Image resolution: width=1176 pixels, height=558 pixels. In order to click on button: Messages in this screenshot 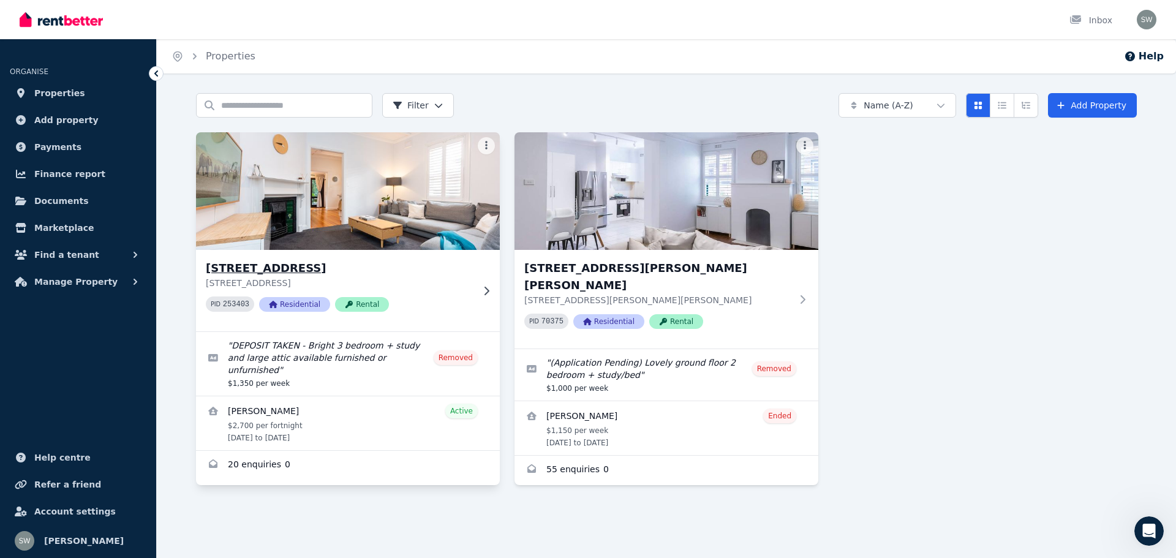, I will do `click(122, 407)`.